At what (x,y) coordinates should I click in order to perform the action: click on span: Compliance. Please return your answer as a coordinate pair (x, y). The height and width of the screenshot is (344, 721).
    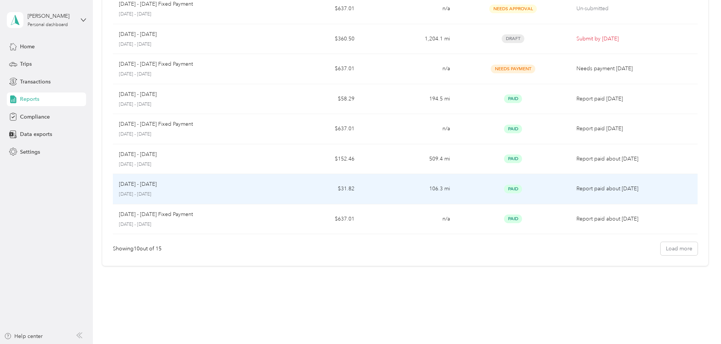
    Looking at the image, I should click on (35, 117).